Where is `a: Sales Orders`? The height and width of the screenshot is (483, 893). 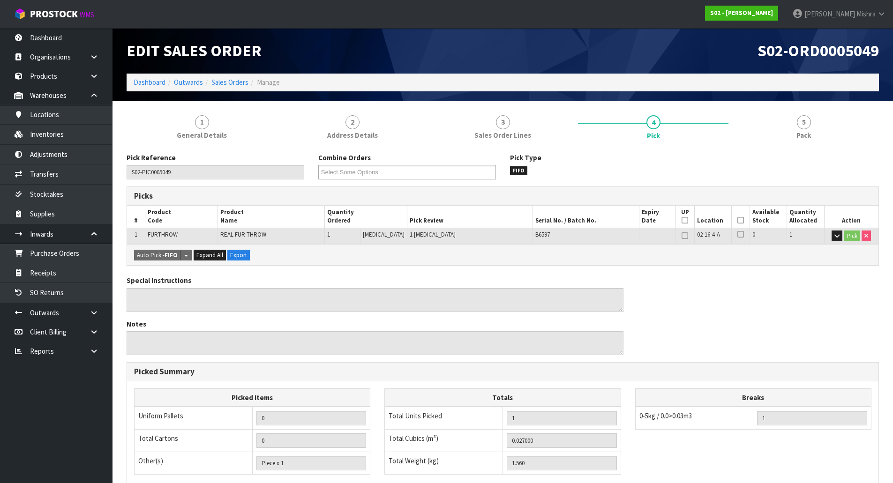
a: Sales Orders is located at coordinates (230, 82).